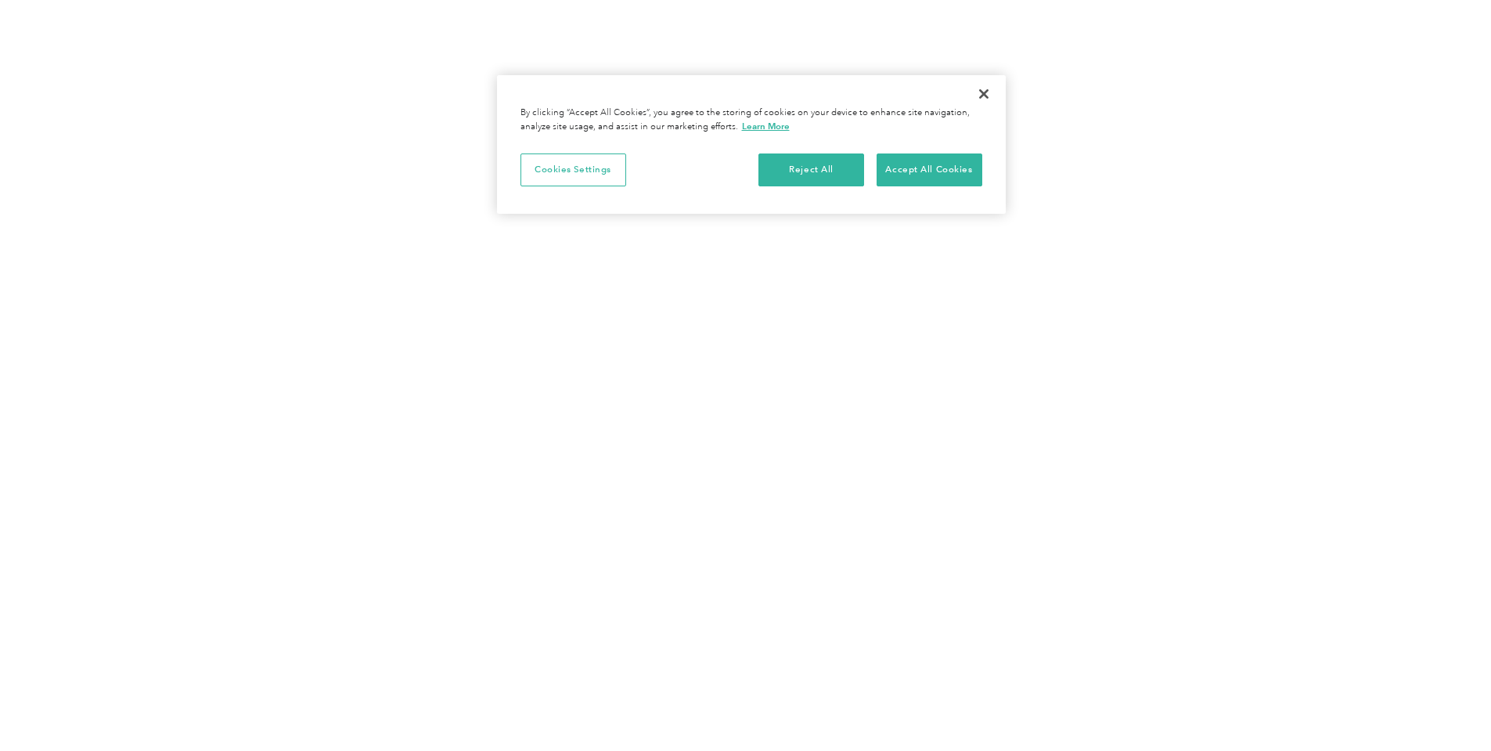 The image size is (1491, 751). I want to click on button: Accept All Cookies, so click(929, 170).